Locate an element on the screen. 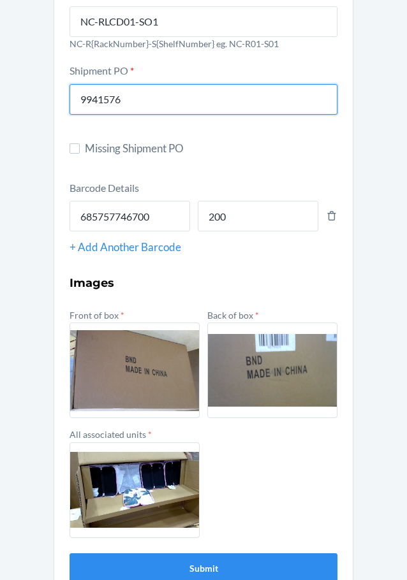  input: Quantity is located at coordinates (257, 216).